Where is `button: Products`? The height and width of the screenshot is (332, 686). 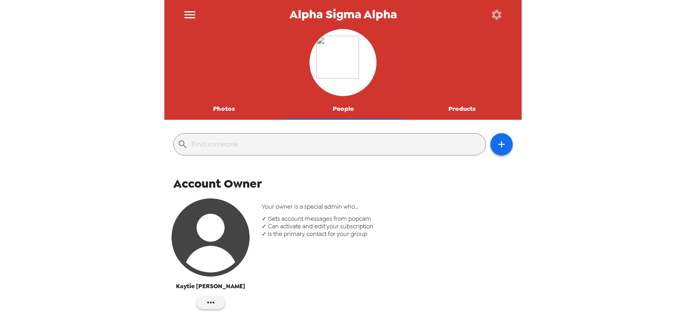 button: Products is located at coordinates (462, 109).